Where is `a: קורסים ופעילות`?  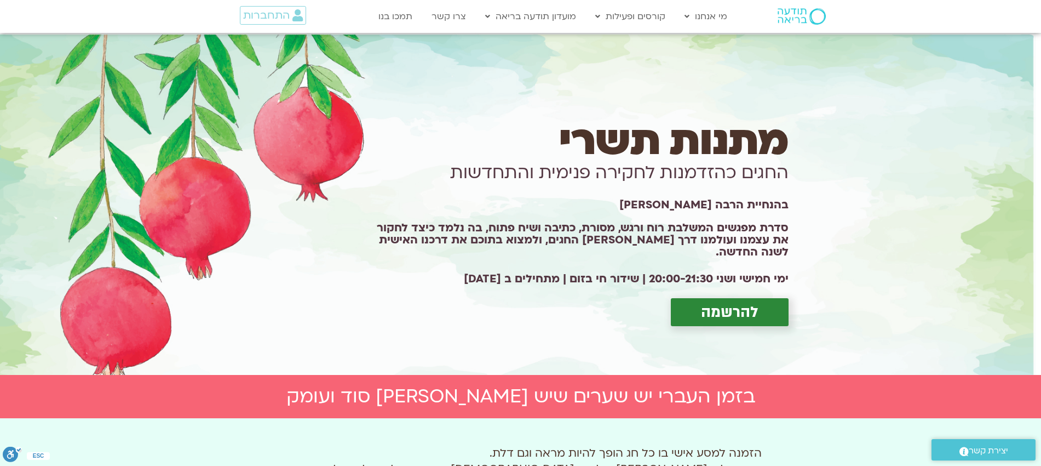 a: קורסים ופעילות is located at coordinates (630, 16).